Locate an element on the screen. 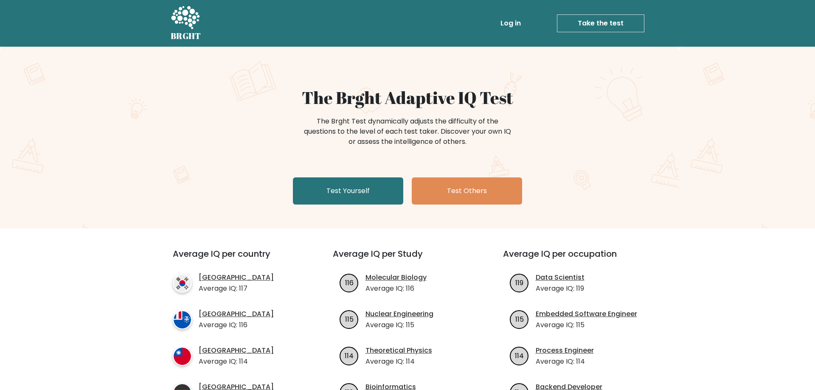  a: Log in is located at coordinates (511, 23).